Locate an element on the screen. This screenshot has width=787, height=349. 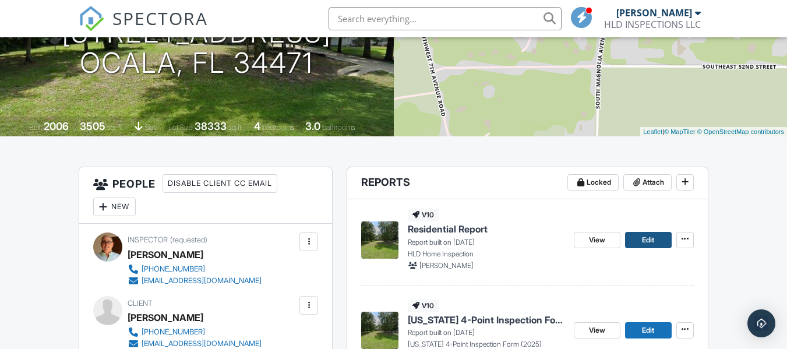
div: 3505 is located at coordinates (93, 126).